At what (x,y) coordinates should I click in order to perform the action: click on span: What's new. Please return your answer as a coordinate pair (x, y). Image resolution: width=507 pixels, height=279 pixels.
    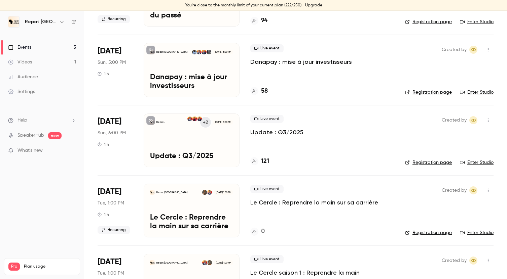
    Looking at the image, I should click on (30, 151).